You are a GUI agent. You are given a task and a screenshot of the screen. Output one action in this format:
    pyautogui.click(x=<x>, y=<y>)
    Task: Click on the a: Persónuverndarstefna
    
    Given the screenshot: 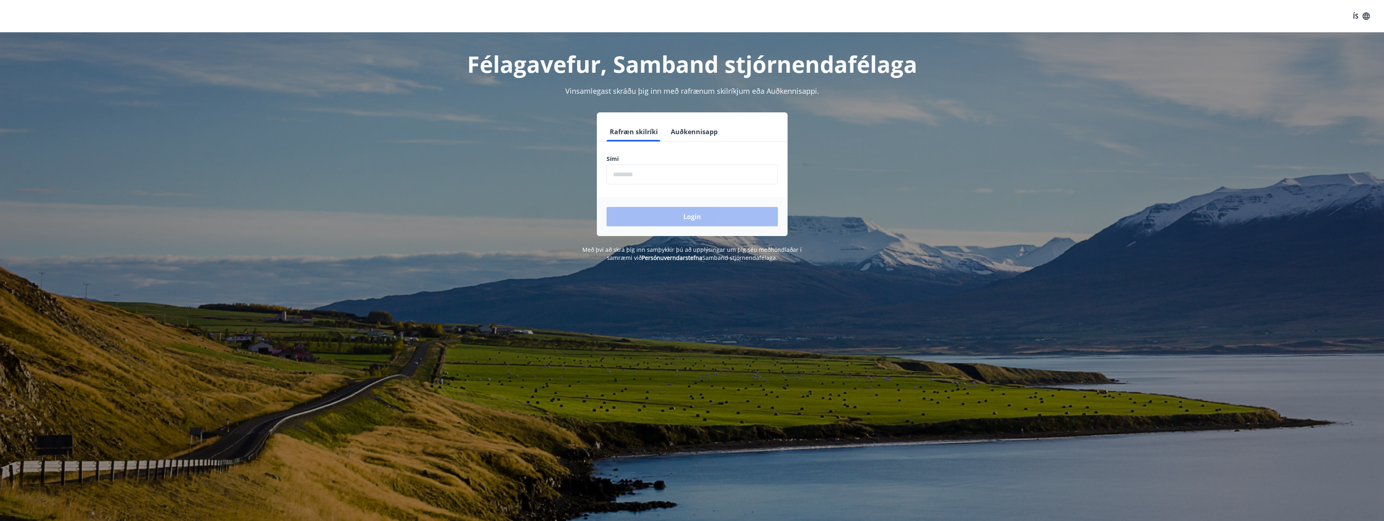 What is the action you would take?
    pyautogui.click(x=672, y=257)
    